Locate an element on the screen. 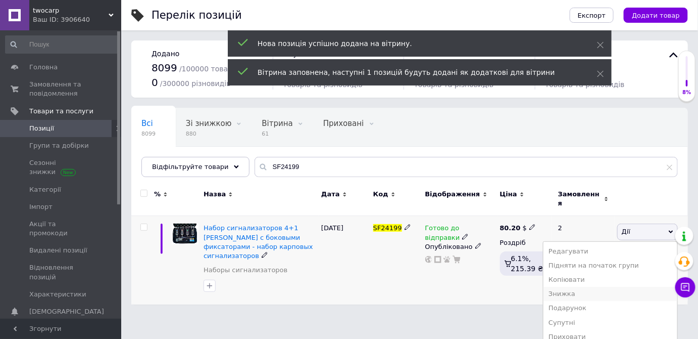 This screenshot has height=339, width=698. b: 80.20 is located at coordinates (510, 227).